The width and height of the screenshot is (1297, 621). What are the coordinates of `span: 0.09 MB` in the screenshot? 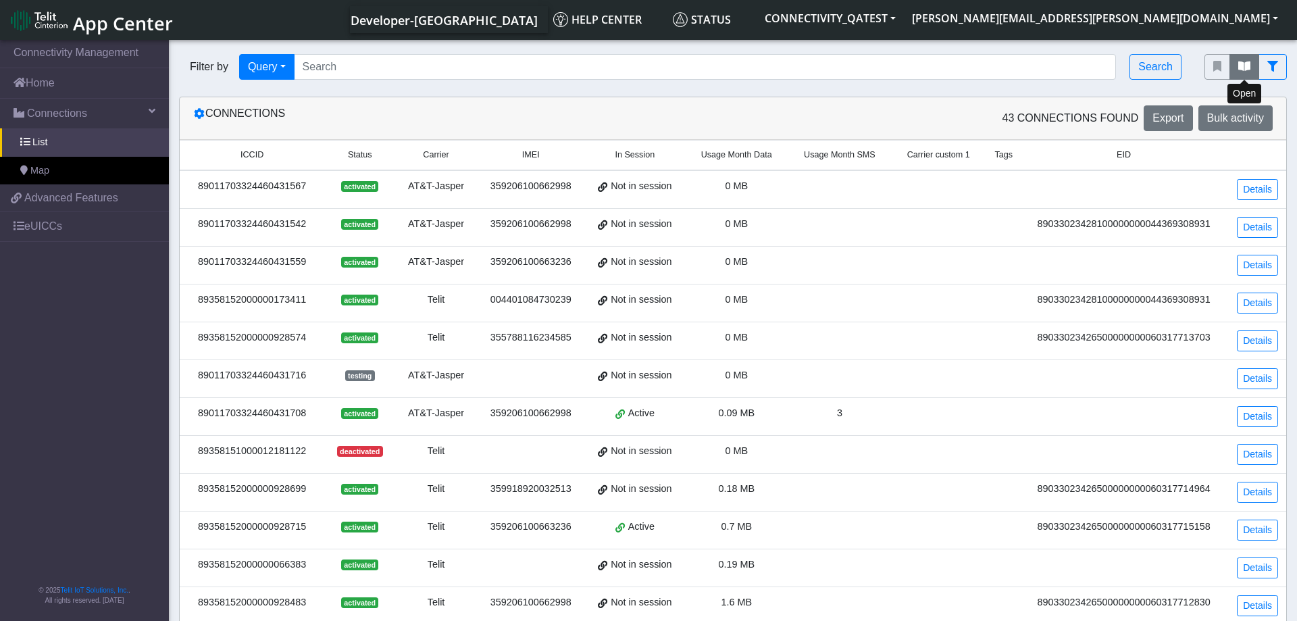 It's located at (736, 413).